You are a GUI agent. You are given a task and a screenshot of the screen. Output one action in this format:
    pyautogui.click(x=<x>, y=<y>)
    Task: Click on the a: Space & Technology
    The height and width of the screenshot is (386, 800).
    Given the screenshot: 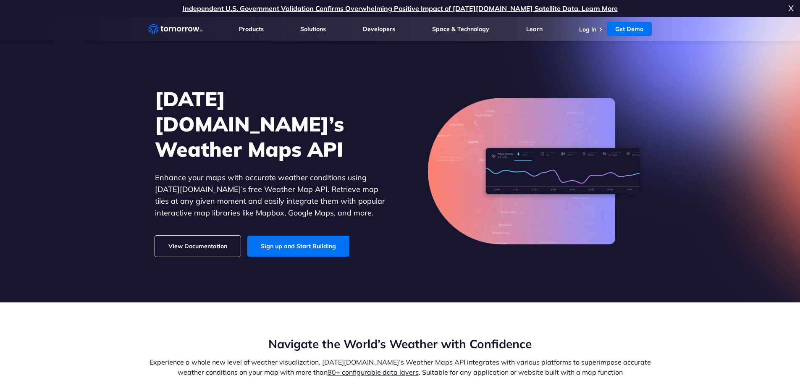 What is the action you would take?
    pyautogui.click(x=461, y=29)
    